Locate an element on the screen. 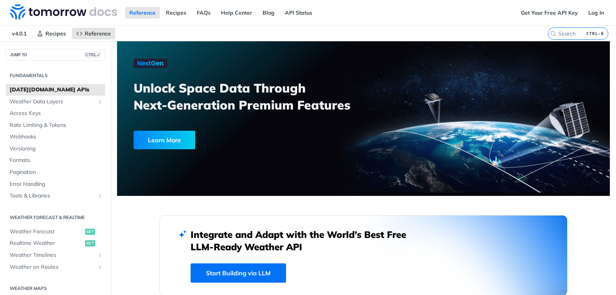 This screenshot has height=295, width=616. span: Webhooks is located at coordinates (56, 137).